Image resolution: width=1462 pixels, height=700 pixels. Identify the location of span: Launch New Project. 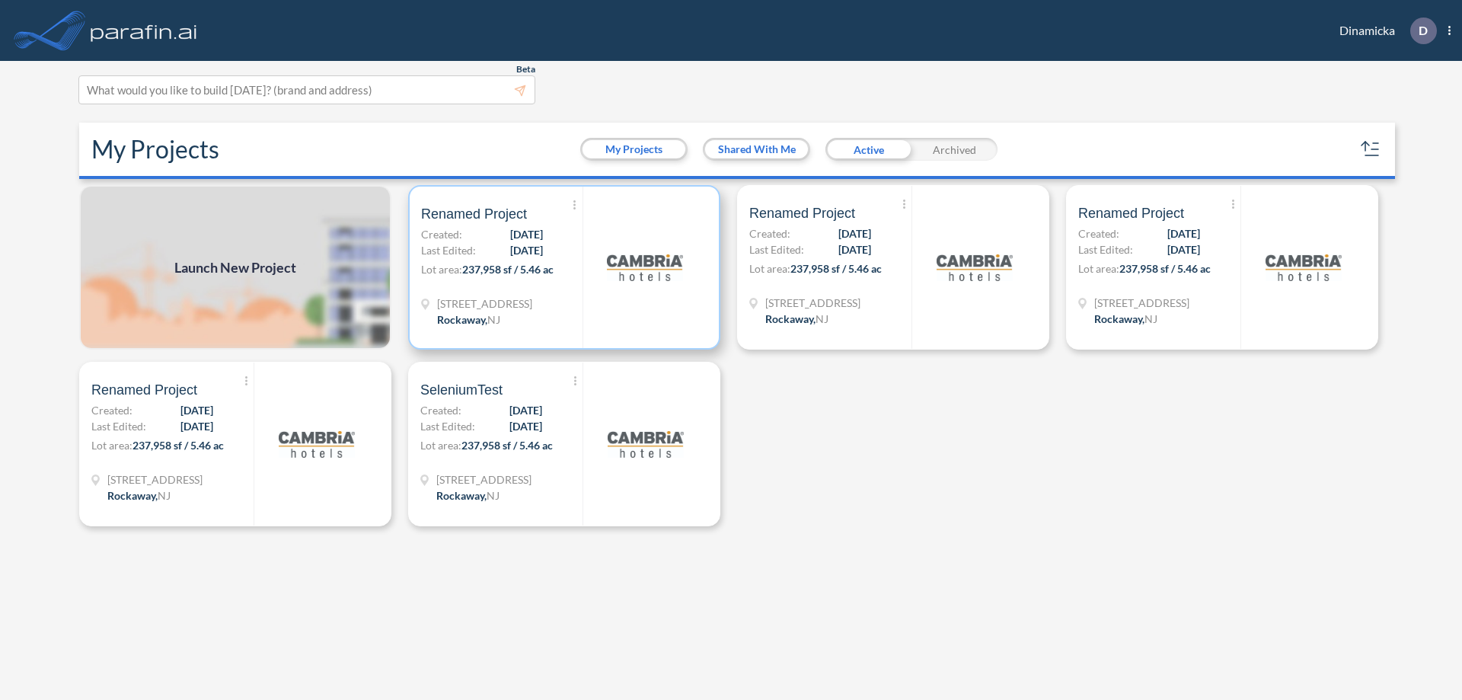
(235, 267).